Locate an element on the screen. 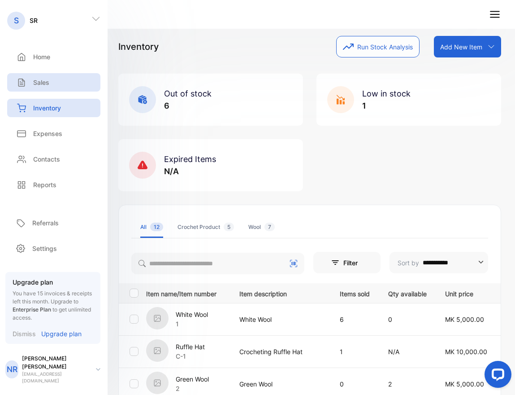 The width and height of the screenshot is (515, 395). p: Crocheting Ruffle Hat is located at coordinates (280, 351).